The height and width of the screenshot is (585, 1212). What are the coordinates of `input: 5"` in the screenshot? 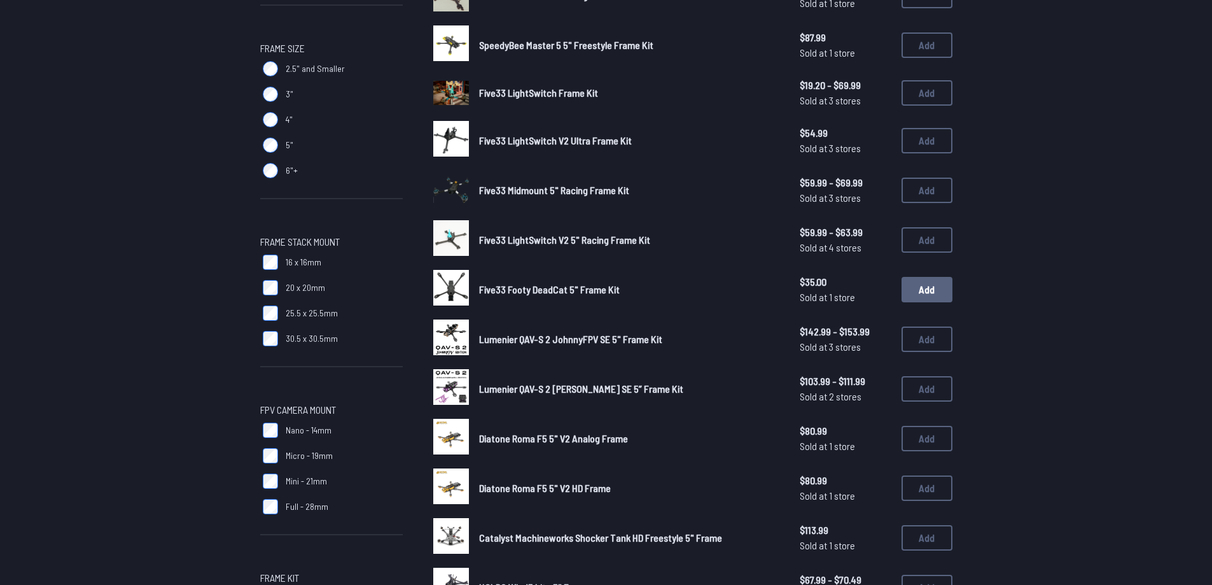 It's located at (270, 145).